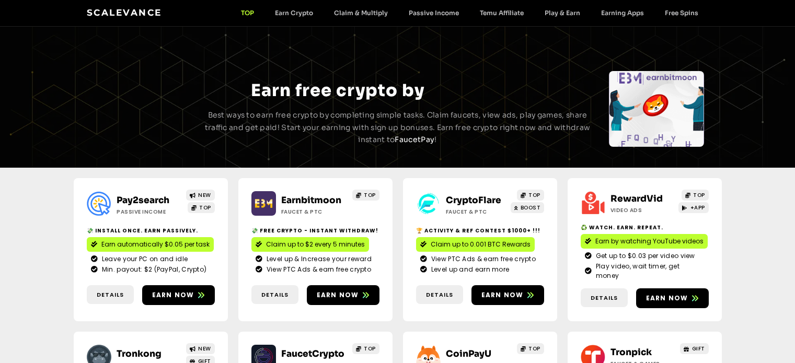  I want to click on a: Tronpick, so click(631, 352).